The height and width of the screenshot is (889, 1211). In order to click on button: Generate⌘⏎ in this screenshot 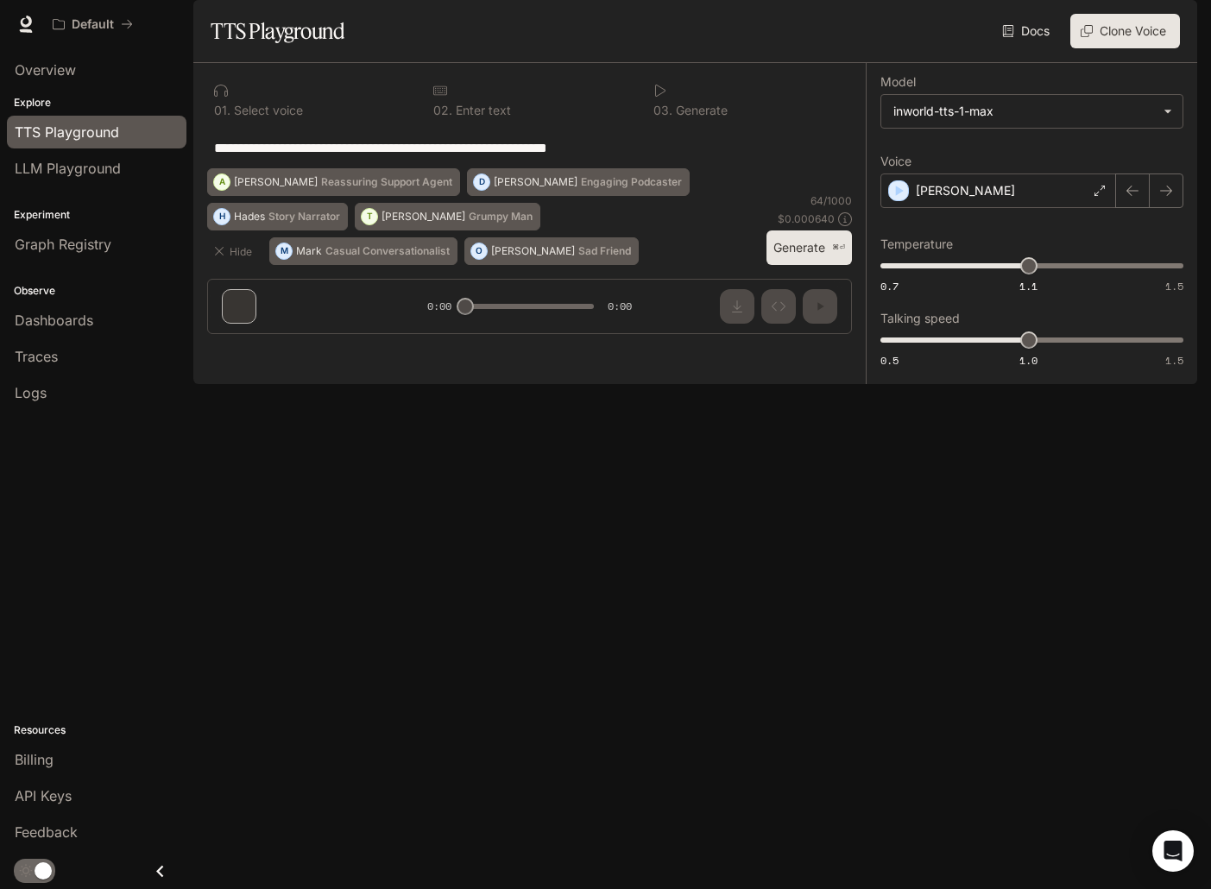, I will do `click(809, 248)`.